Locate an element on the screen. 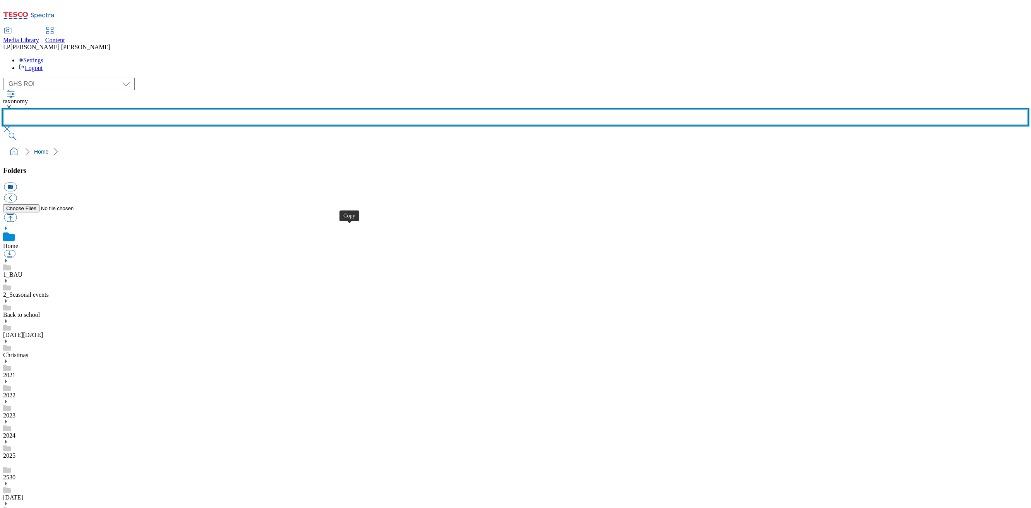 This screenshot has height=508, width=1031. span: Media Library is located at coordinates (21, 40).